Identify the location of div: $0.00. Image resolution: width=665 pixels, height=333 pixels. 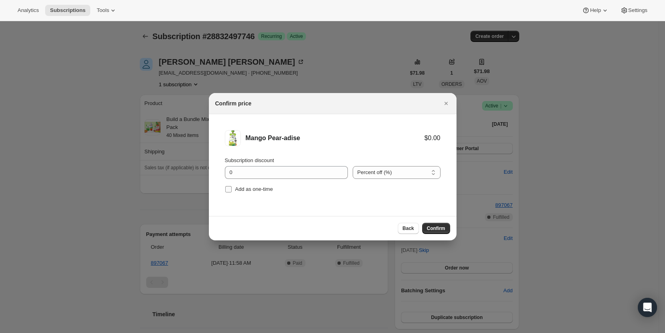
(432, 138).